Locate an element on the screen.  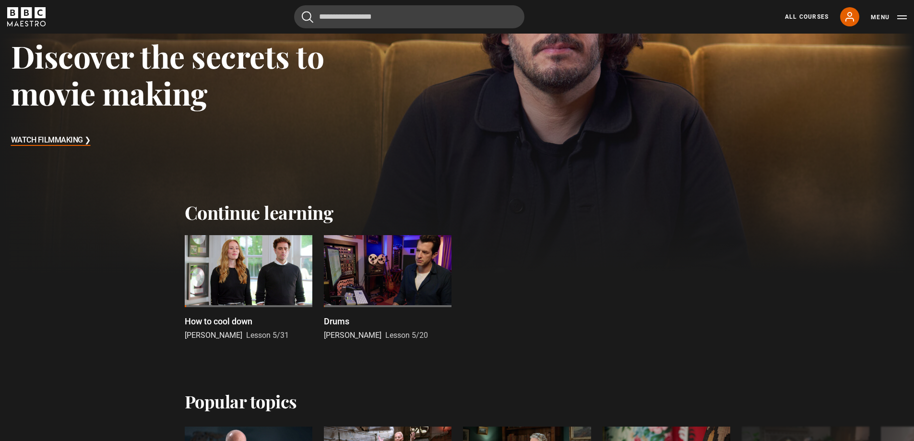
input: Search is located at coordinates (409, 17).